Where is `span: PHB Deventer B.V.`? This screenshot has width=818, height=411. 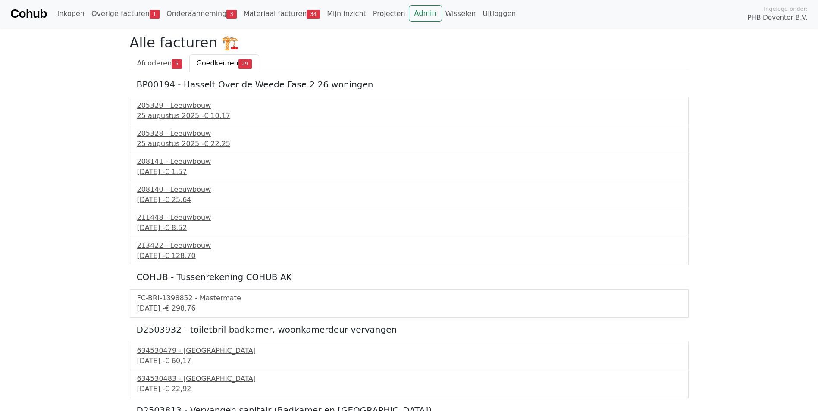
span: PHB Deventer B.V. is located at coordinates (777, 18).